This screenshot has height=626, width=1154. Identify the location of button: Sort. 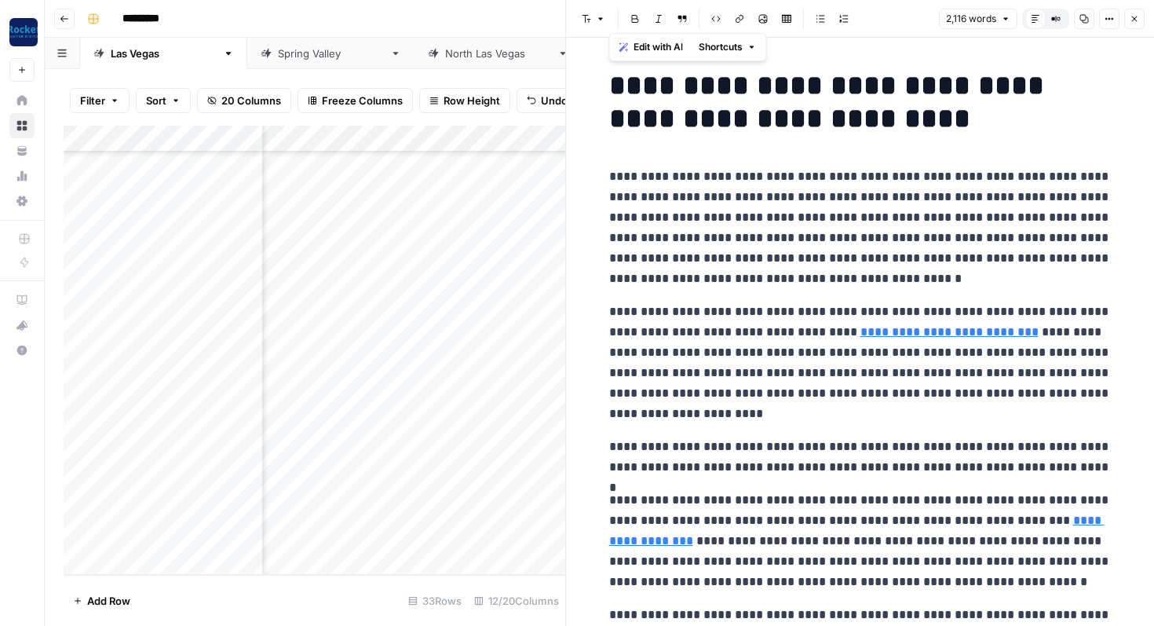
(163, 100).